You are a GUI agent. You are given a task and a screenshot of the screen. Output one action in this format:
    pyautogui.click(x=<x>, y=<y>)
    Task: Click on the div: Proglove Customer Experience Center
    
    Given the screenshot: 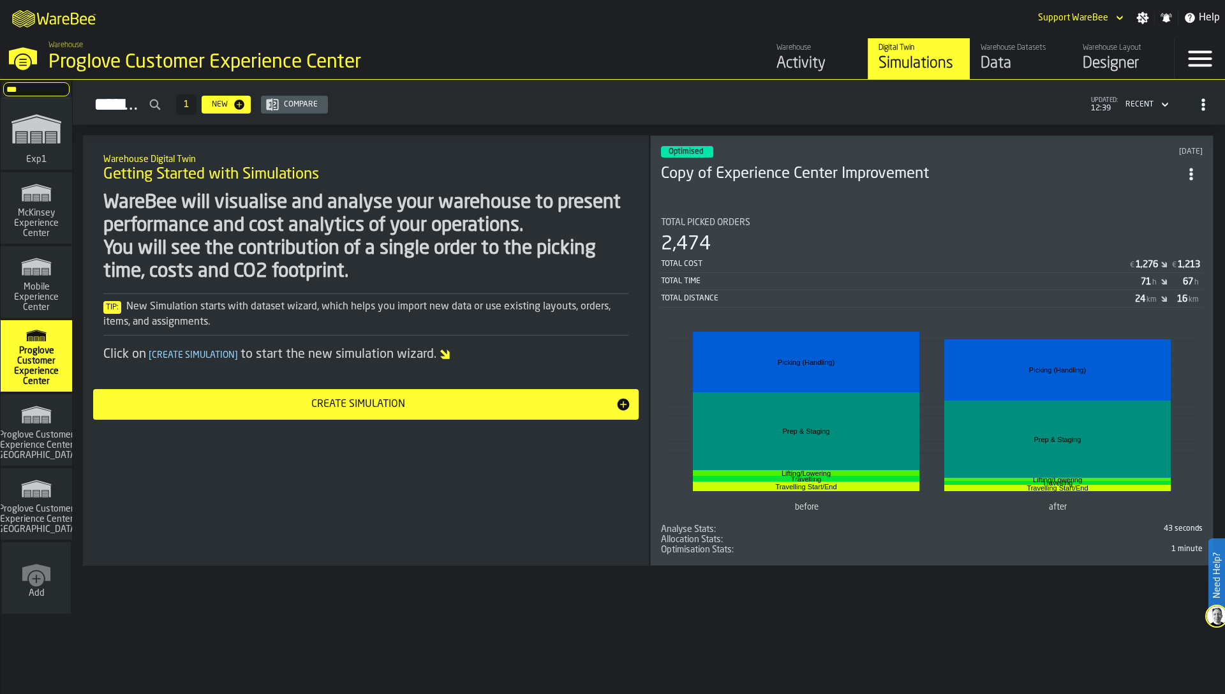 What is the action you would take?
    pyautogui.click(x=221, y=63)
    